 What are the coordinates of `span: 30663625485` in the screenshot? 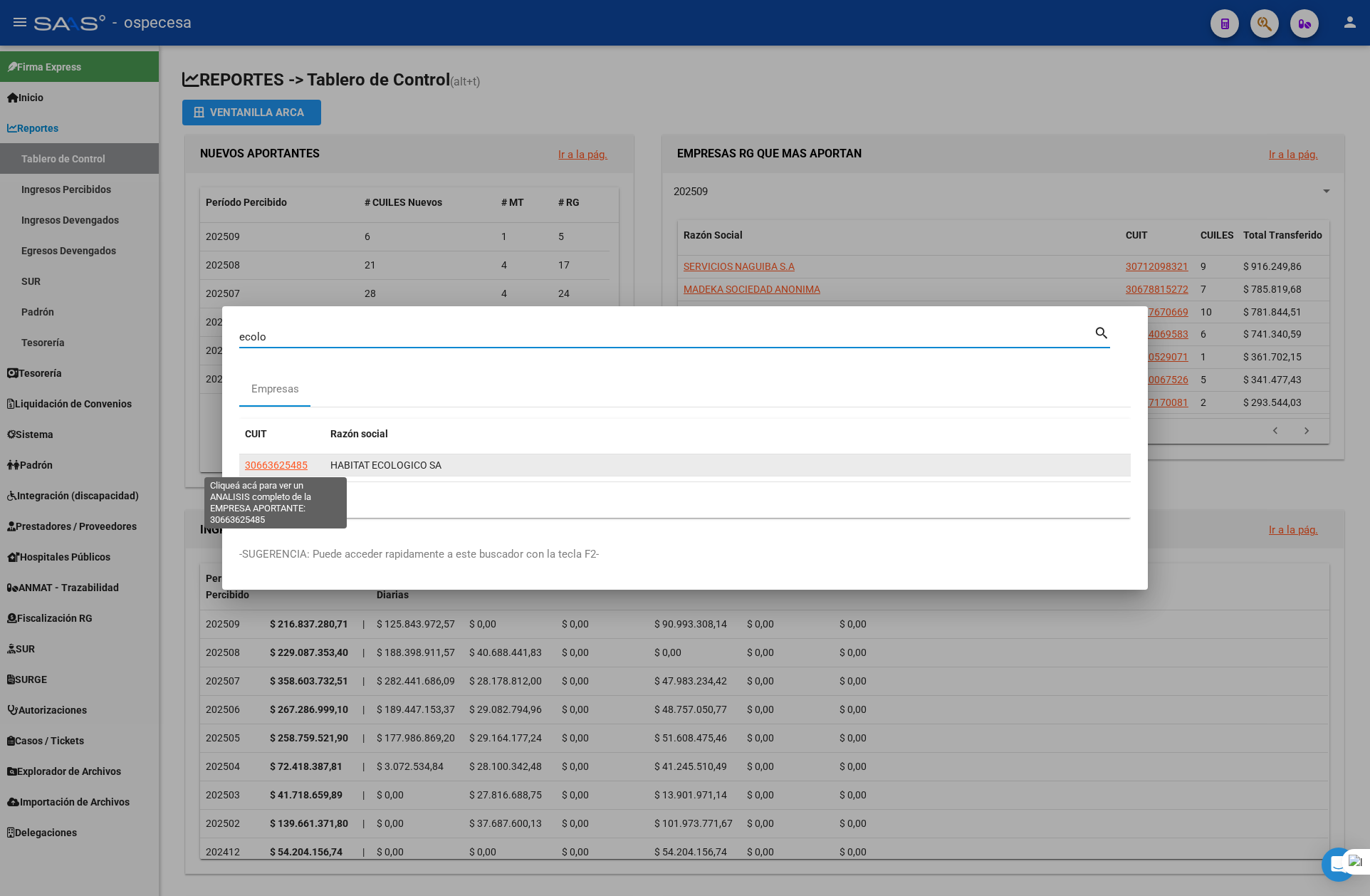 It's located at (276, 465).